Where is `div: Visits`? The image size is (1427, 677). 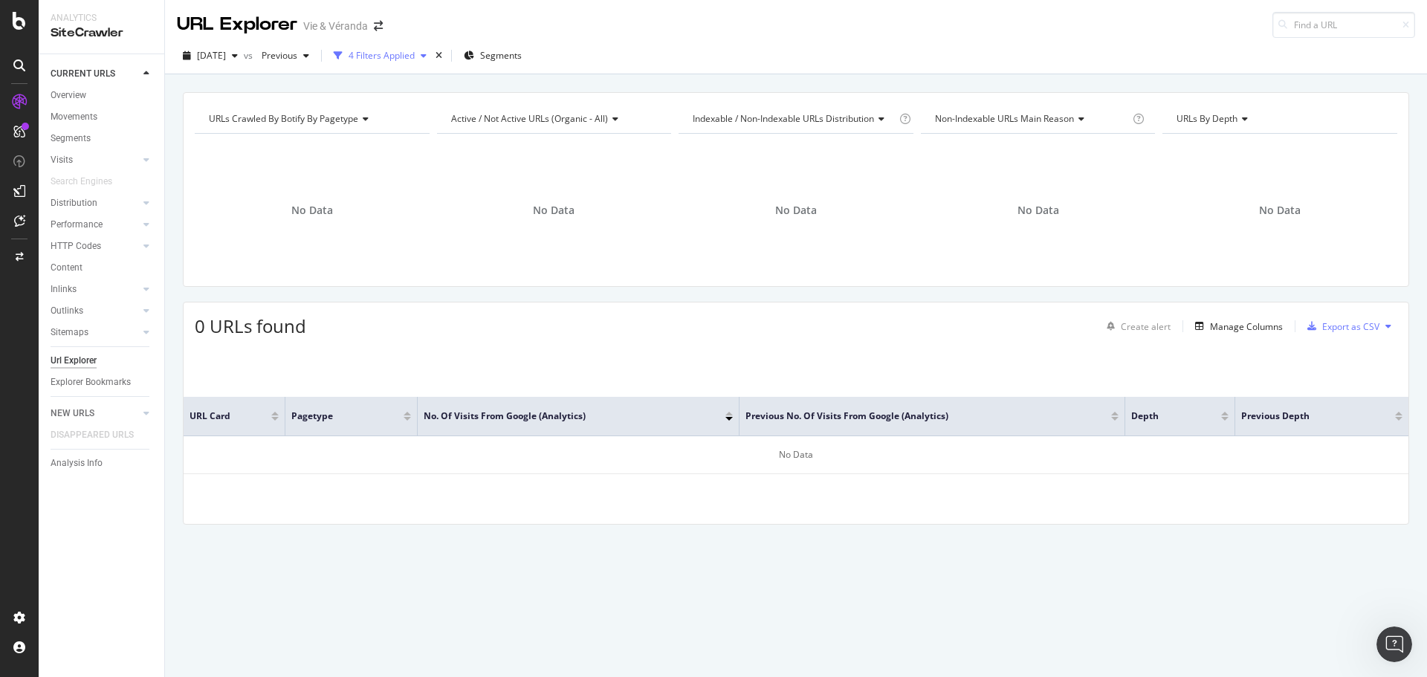 div: Visits is located at coordinates (62, 160).